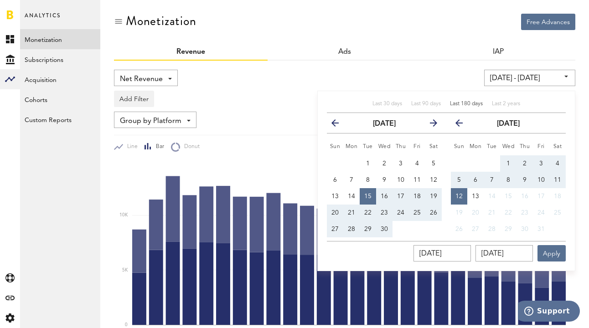 The image size is (589, 328). Describe the element at coordinates (60, 39) in the screenshot. I see `a: Monetization` at that location.